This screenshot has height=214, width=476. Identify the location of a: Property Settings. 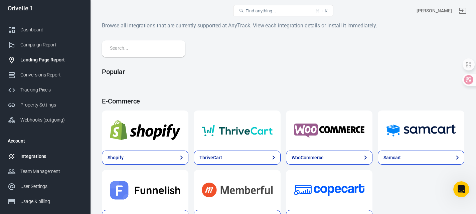
(45, 105).